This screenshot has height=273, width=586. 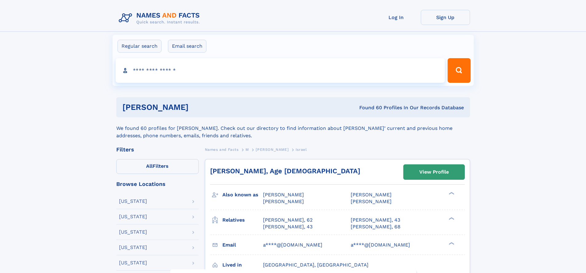 I want to click on span: Israel, so click(x=301, y=150).